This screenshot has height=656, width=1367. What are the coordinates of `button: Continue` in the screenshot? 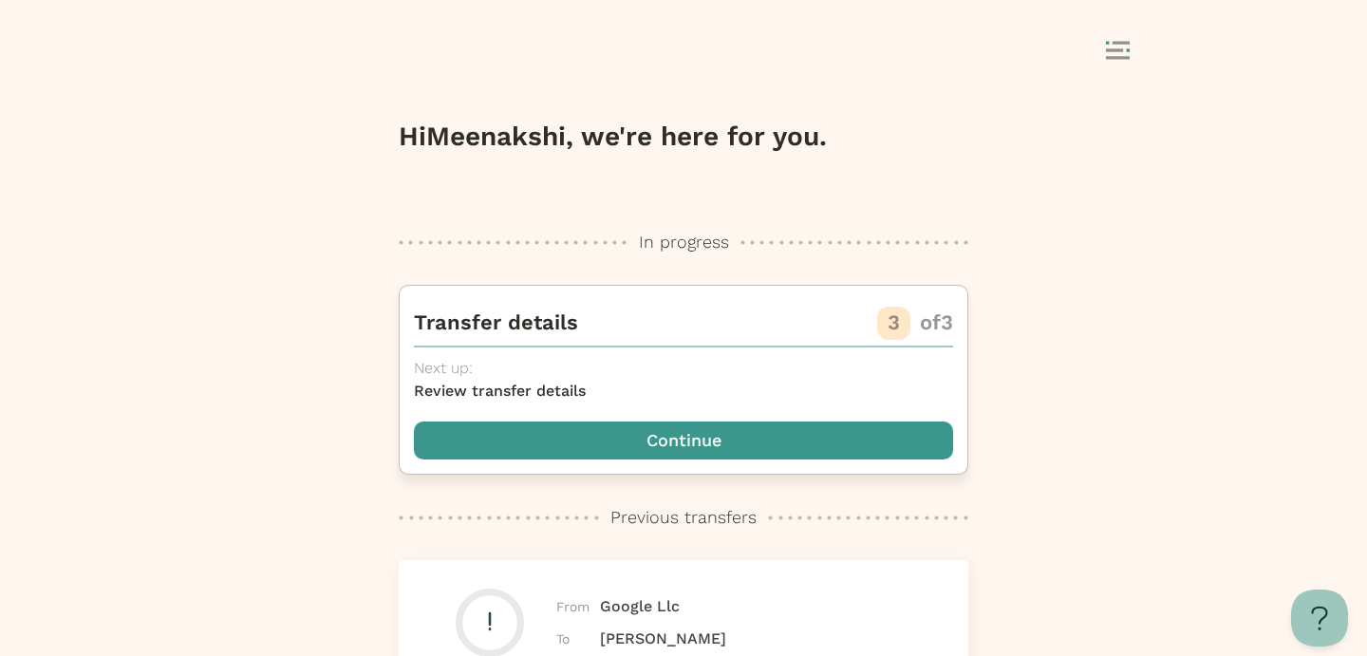 It's located at (683, 440).